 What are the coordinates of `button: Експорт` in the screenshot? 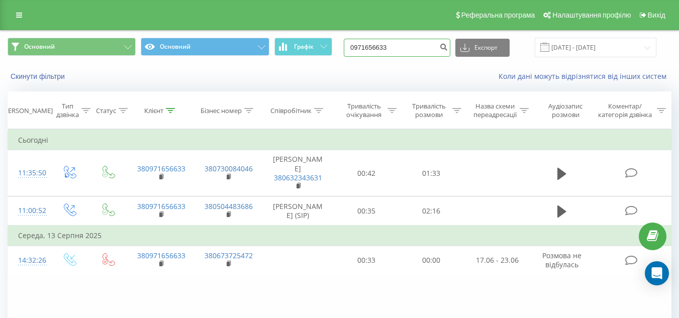 It's located at (482, 48).